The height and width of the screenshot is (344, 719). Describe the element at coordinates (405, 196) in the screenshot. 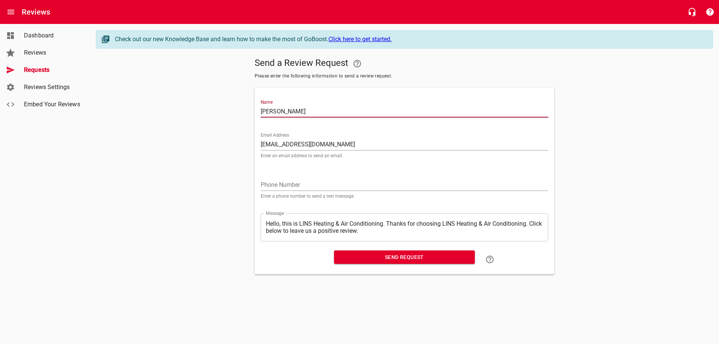

I see `p: Enter a phone number to send a text message.` at that location.